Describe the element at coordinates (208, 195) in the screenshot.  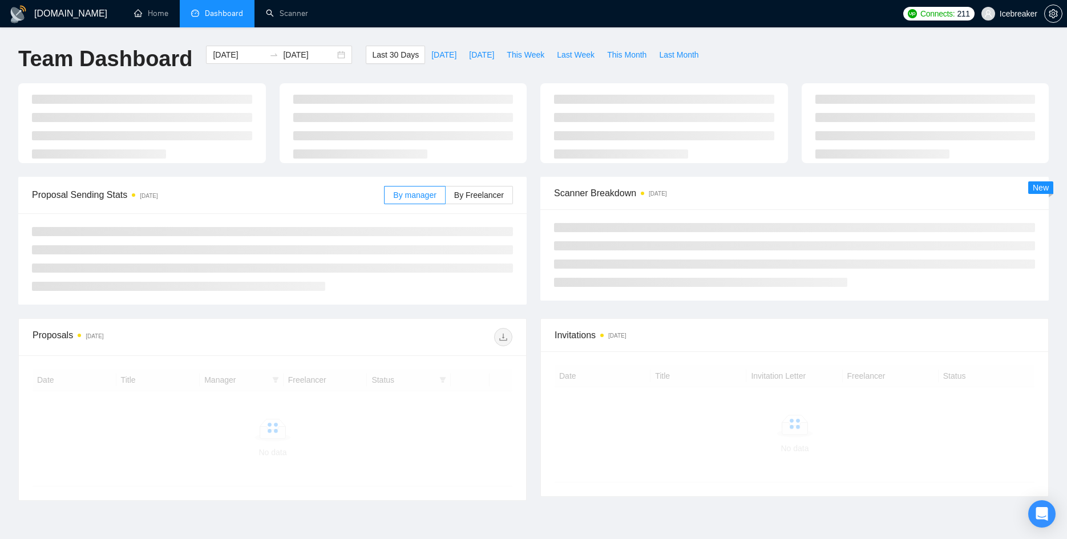
I see `span: Proposal Sending Stats` at that location.